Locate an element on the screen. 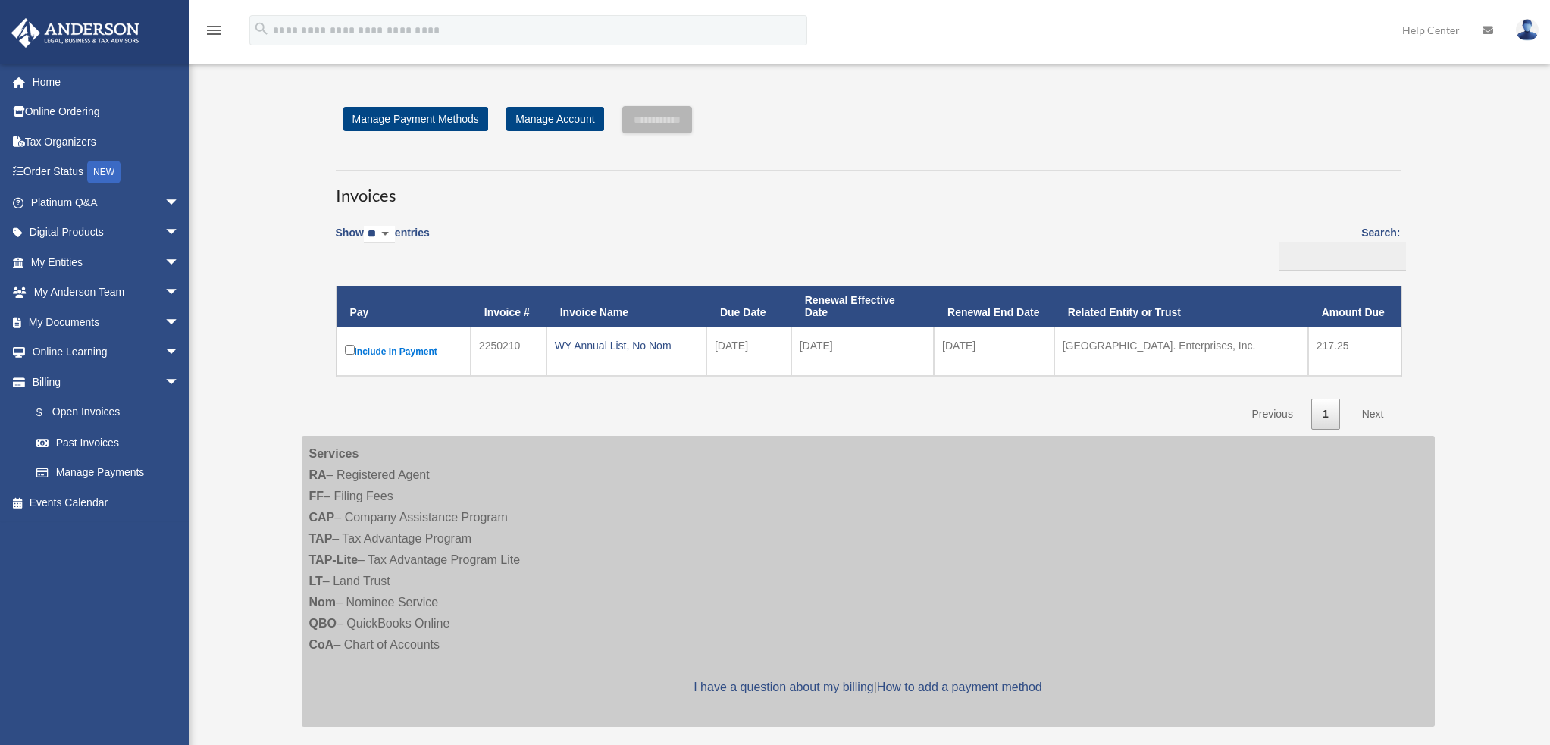  a: I have a question about my billing is located at coordinates (783, 687).